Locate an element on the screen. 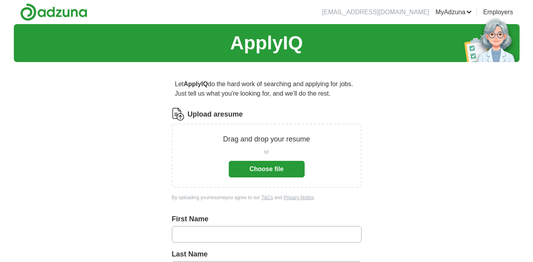 The height and width of the screenshot is (262, 533). strong: ApplyIQ is located at coordinates (195, 84).